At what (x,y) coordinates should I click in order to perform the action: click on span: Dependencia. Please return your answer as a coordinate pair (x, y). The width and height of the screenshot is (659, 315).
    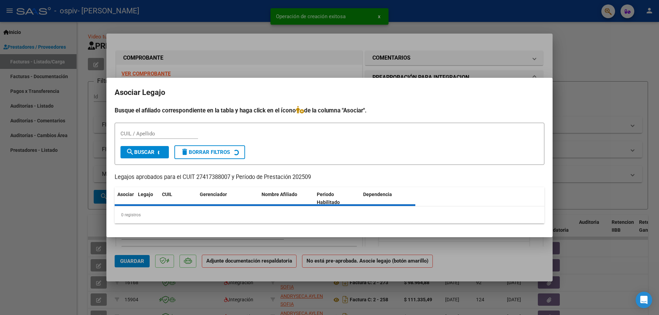
    Looking at the image, I should click on (377, 195).